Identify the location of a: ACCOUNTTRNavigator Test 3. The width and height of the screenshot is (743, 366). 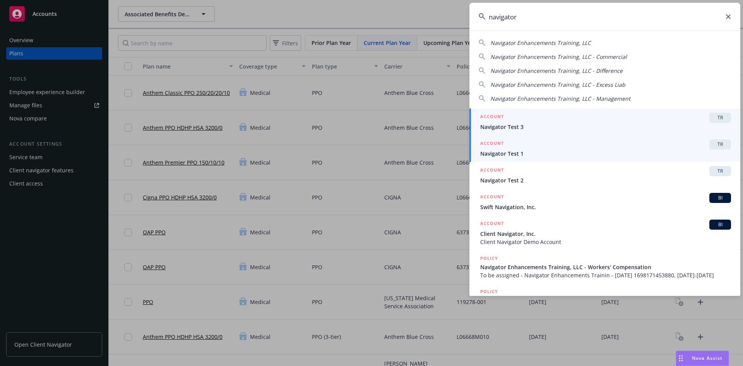
(605, 121).